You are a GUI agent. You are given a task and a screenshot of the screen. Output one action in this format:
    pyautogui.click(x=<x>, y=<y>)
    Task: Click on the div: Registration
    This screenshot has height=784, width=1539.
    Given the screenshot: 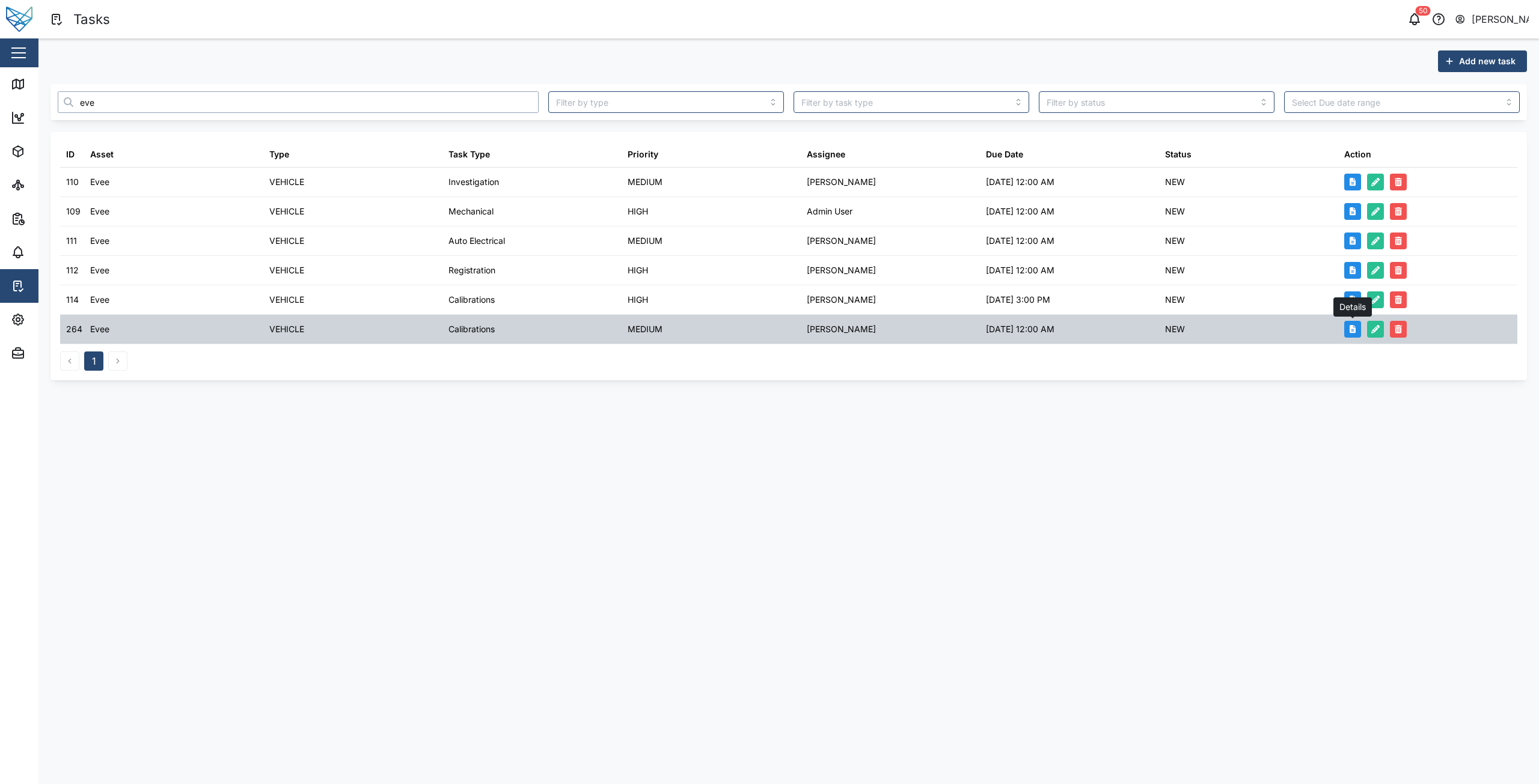 What is the action you would take?
    pyautogui.click(x=472, y=271)
    